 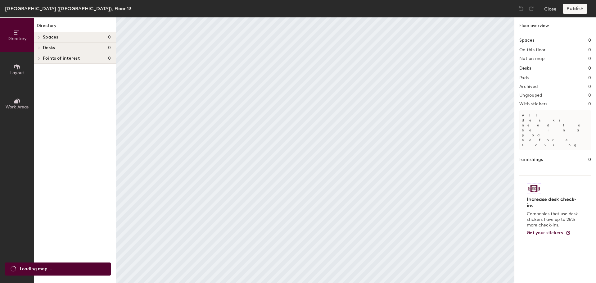 I want to click on h1: Desks, so click(x=525, y=68).